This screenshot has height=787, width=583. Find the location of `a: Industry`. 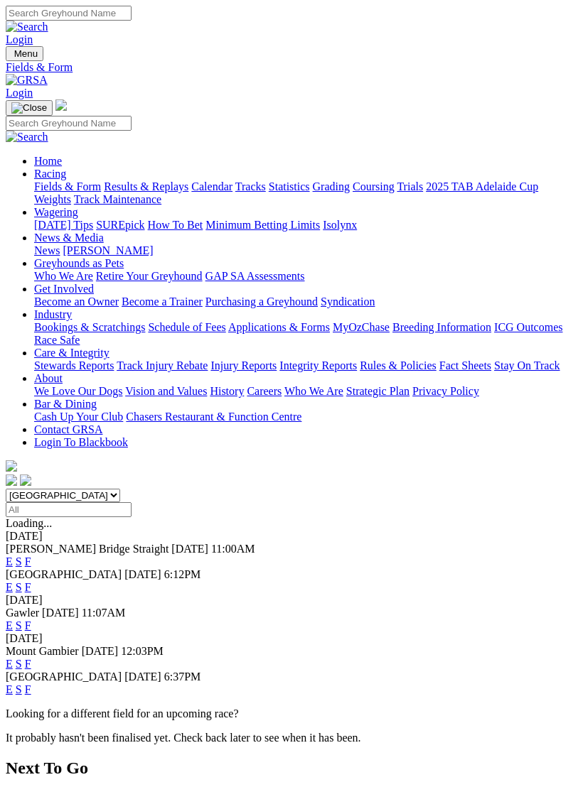

a: Industry is located at coordinates (53, 314).